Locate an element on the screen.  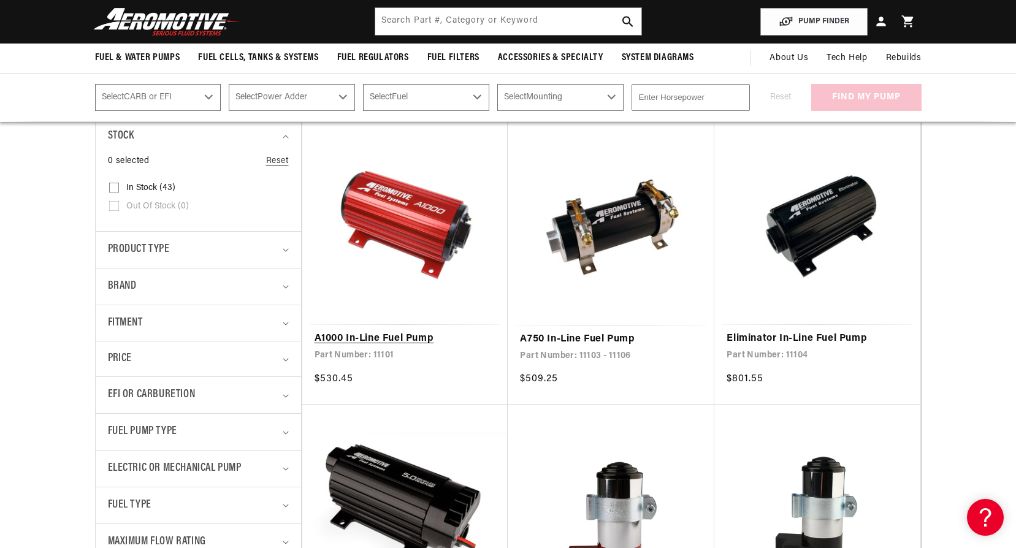
span: Price is located at coordinates (120, 359).